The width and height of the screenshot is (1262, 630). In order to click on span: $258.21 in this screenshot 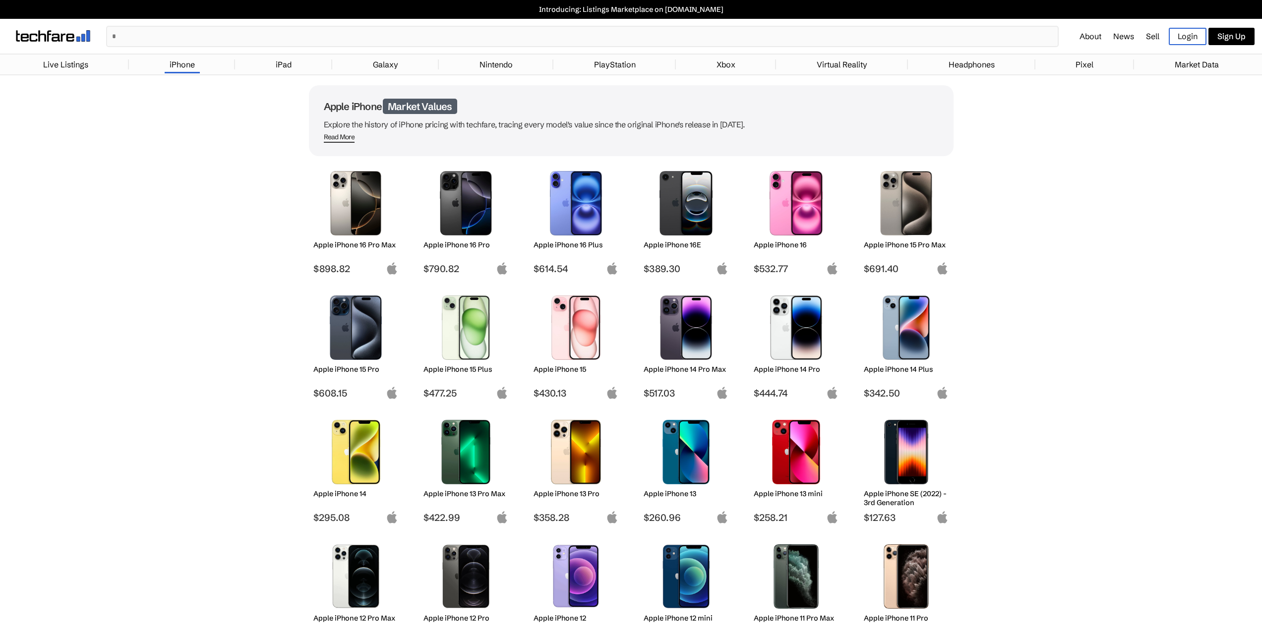, I will do `click(796, 518)`.